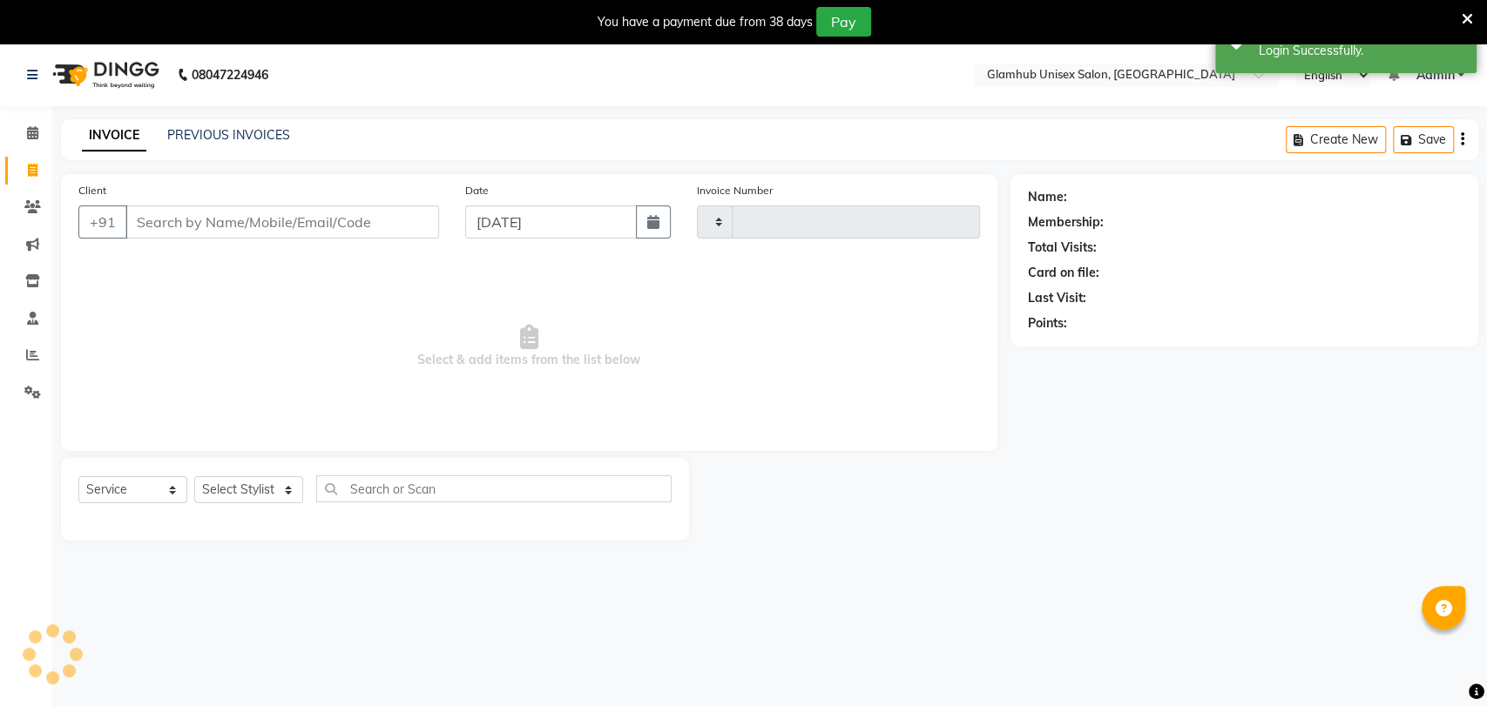 The height and width of the screenshot is (706, 1487). What do you see at coordinates (843, 22) in the screenshot?
I see `button: Pay` at bounding box center [843, 22].